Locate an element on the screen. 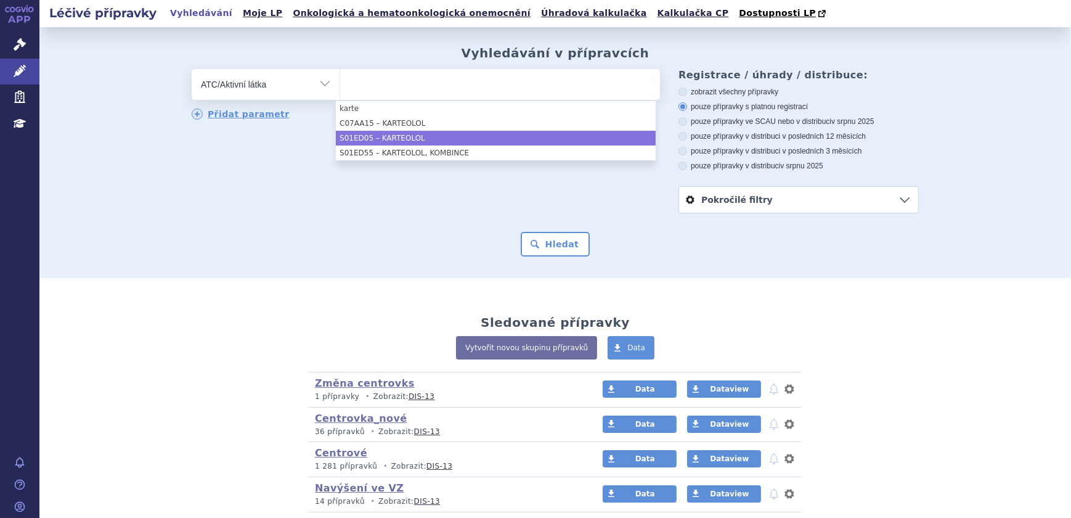 This screenshot has height=518, width=1071. a: Onkologická a hematoonkologická onemocnění is located at coordinates (412, 13).